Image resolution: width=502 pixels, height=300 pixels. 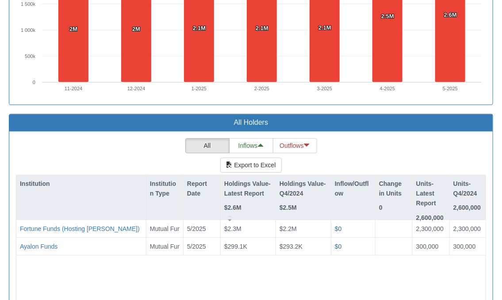 I want to click on div: Institution Type, so click(x=165, y=193).